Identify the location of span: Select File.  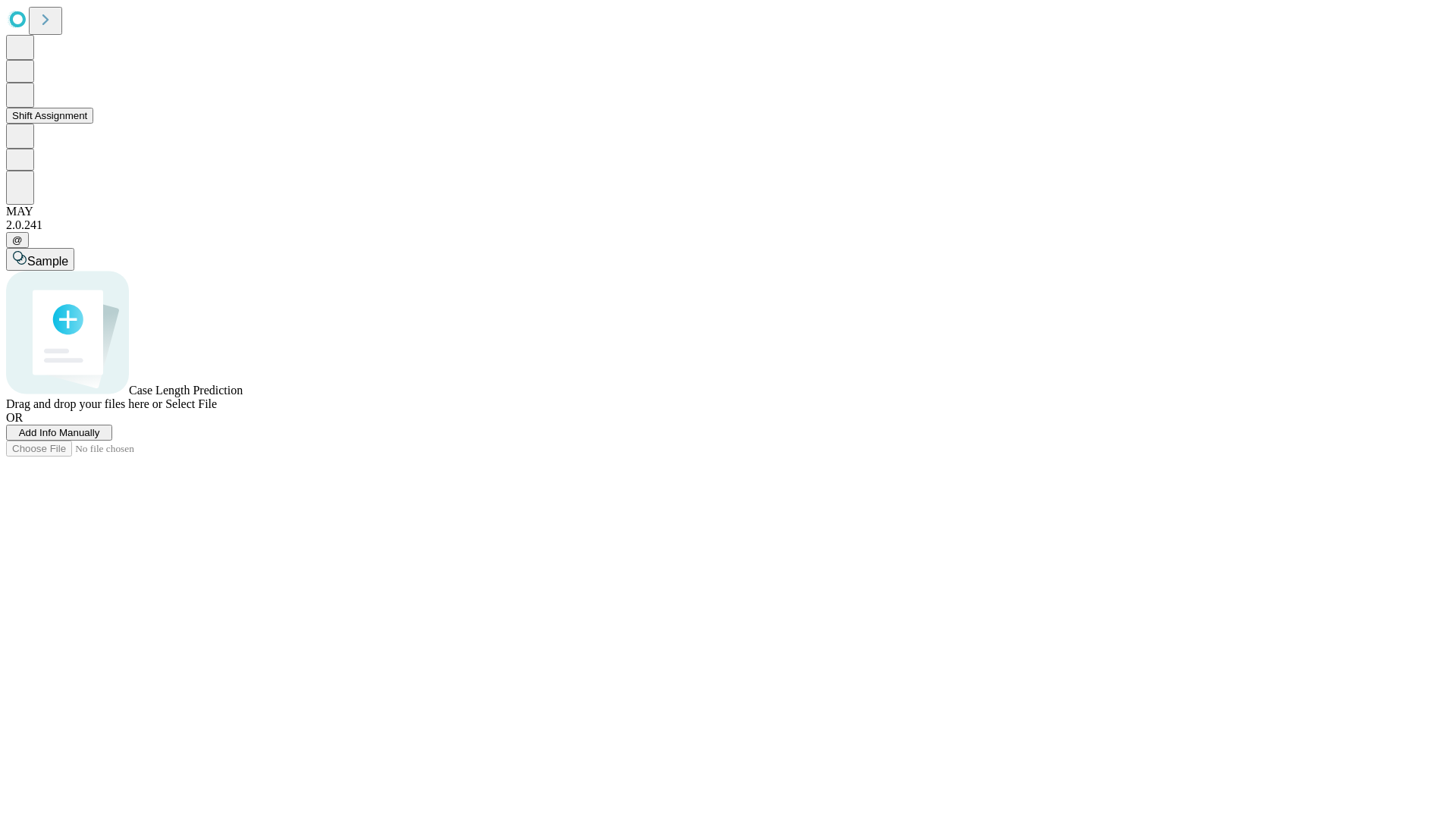
(191, 404).